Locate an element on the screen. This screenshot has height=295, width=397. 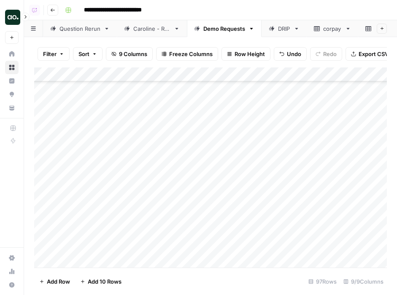
a: corpay is located at coordinates (332, 29).